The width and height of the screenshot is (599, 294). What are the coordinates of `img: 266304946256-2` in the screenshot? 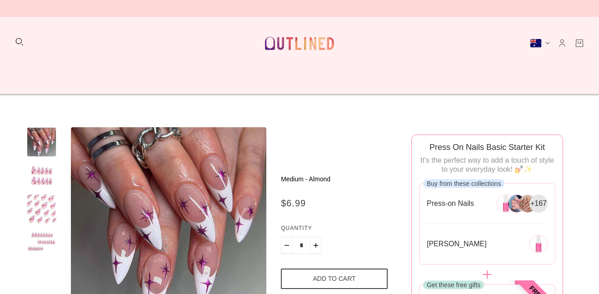 It's located at (527, 203).